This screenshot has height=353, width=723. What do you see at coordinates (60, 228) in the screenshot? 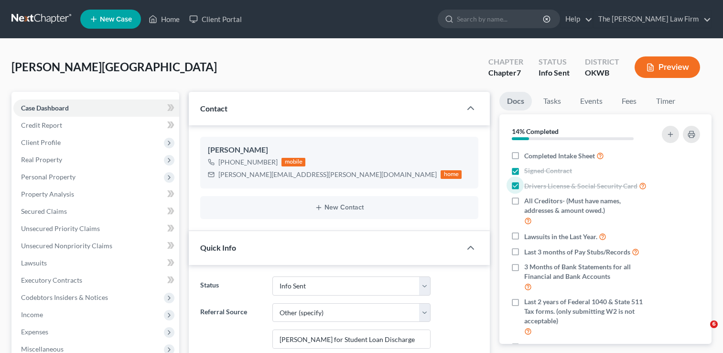
I see `span: Unsecured Priority Claims` at bounding box center [60, 228].